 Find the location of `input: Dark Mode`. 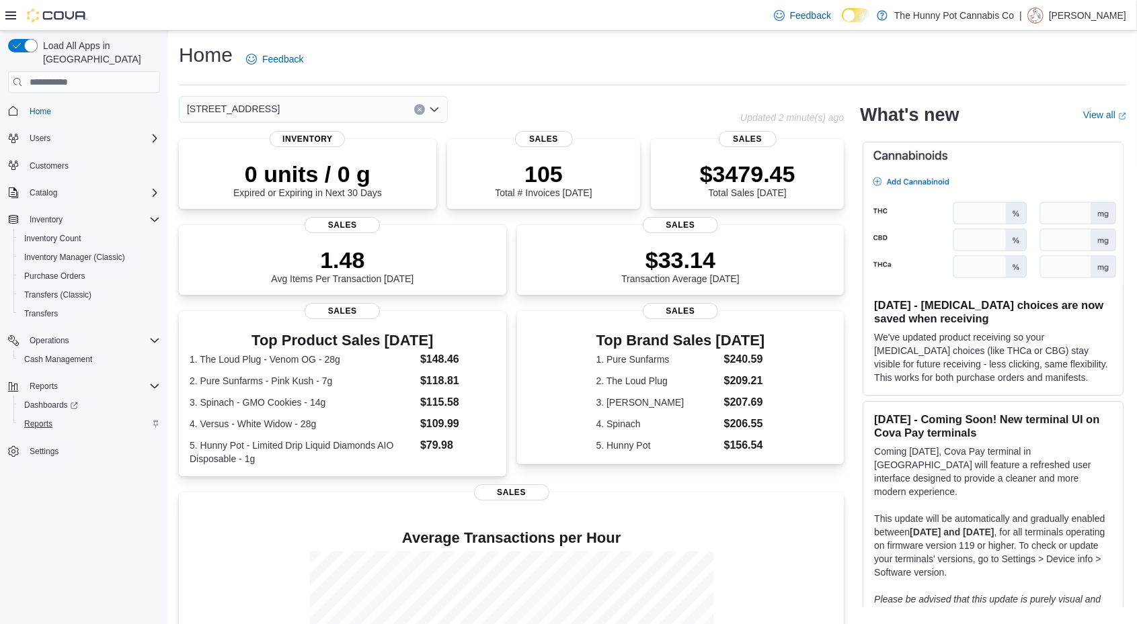

input: Dark Mode is located at coordinates (856, 15).